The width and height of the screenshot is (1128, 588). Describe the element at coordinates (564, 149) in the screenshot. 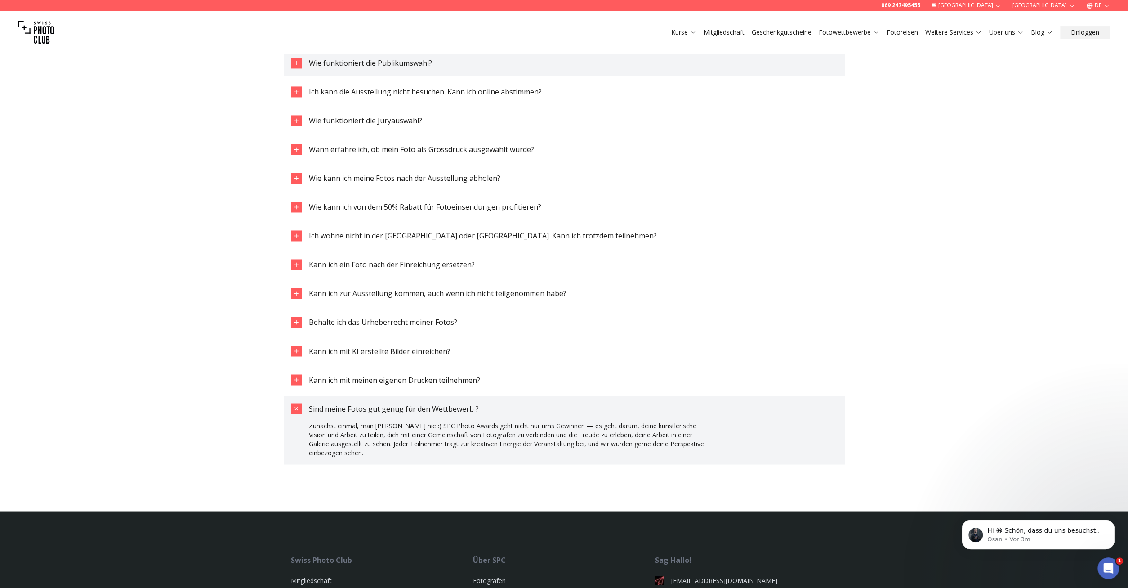

I see `button: Wann erfahre ich, ob mein Foto als Grossdruck ausgewählt wurde?` at that location.